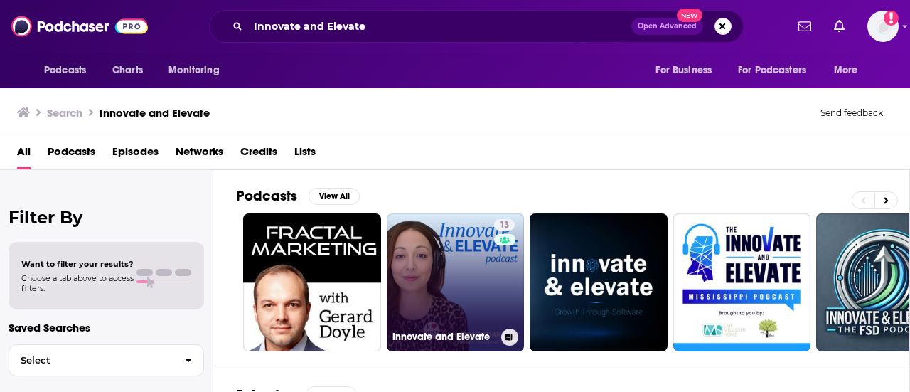 This screenshot has height=392, width=910. I want to click on a: Networks, so click(199, 154).